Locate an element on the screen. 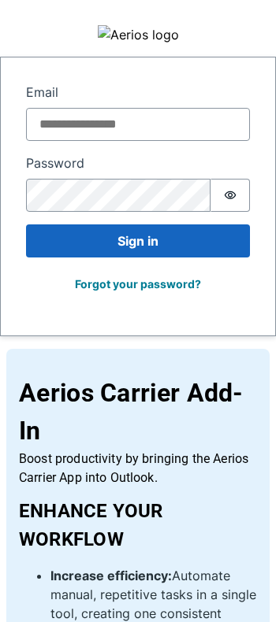  button: Forgot your password? is located at coordinates (138, 284).